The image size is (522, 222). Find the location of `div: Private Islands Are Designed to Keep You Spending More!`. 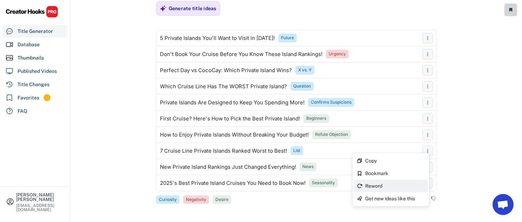

div: Private Islands Are Designed to Keep You Spending More! is located at coordinates (232, 103).